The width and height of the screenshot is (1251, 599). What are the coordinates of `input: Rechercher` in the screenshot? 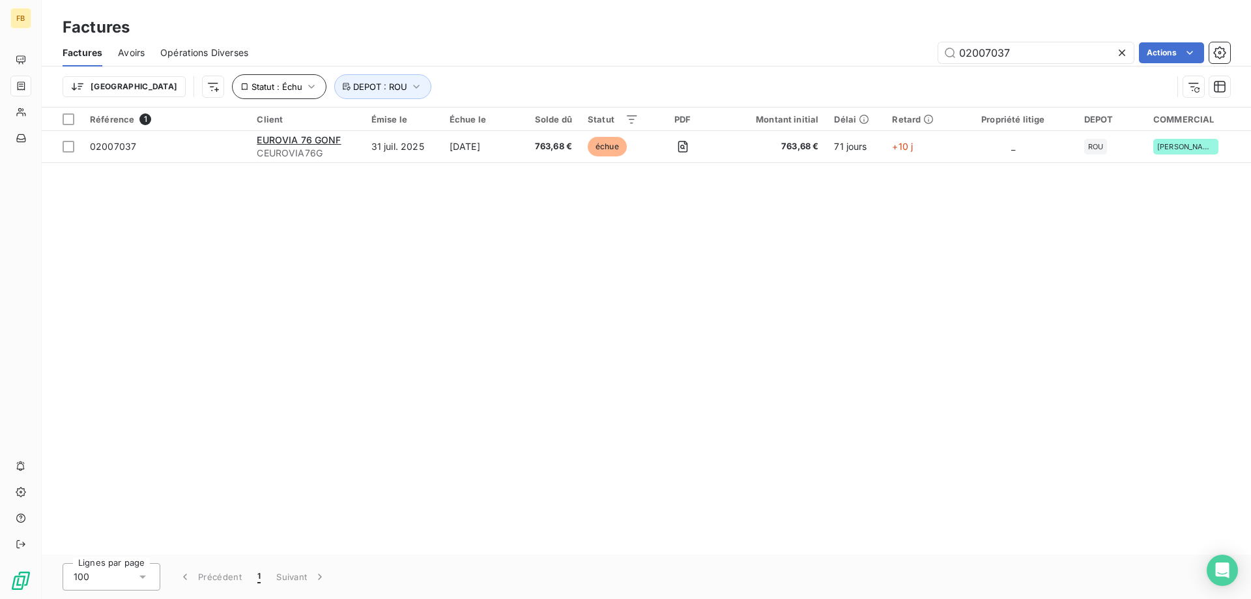 It's located at (1036, 53).